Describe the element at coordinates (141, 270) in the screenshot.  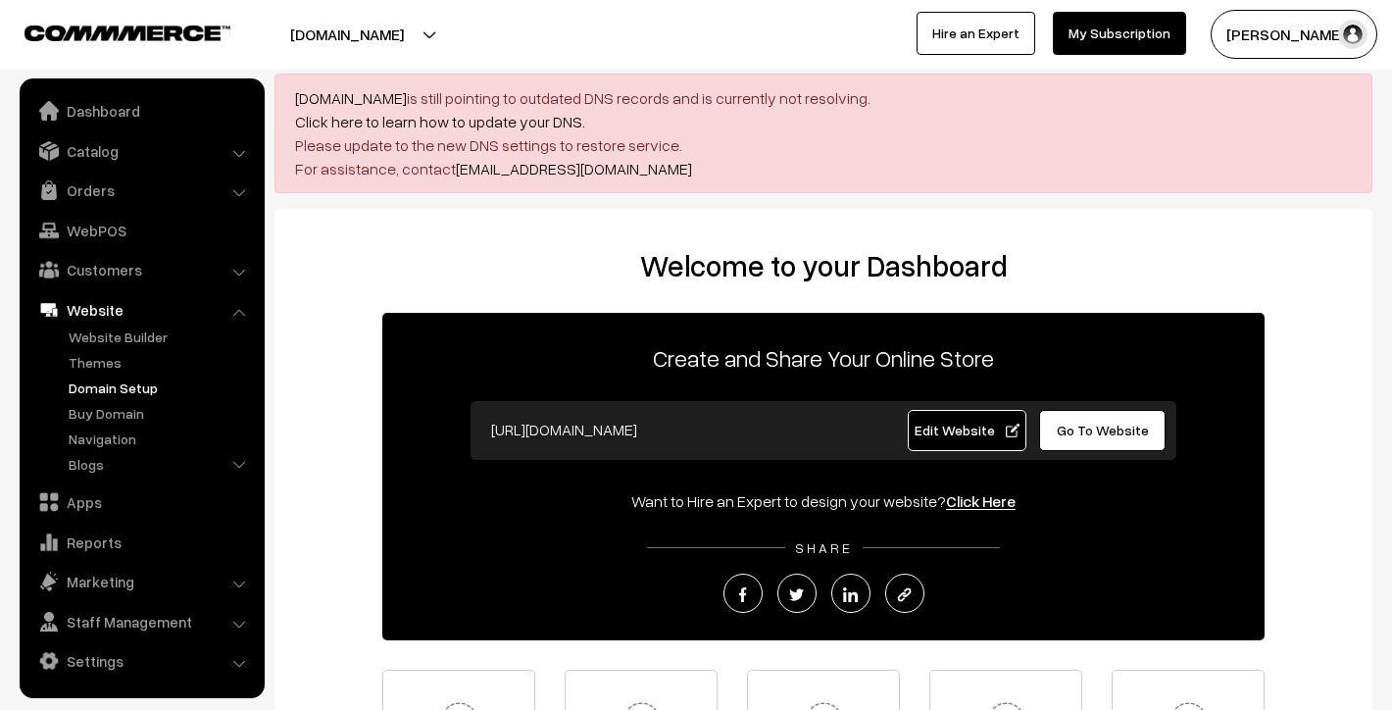
I see `a: Customers` at that location.